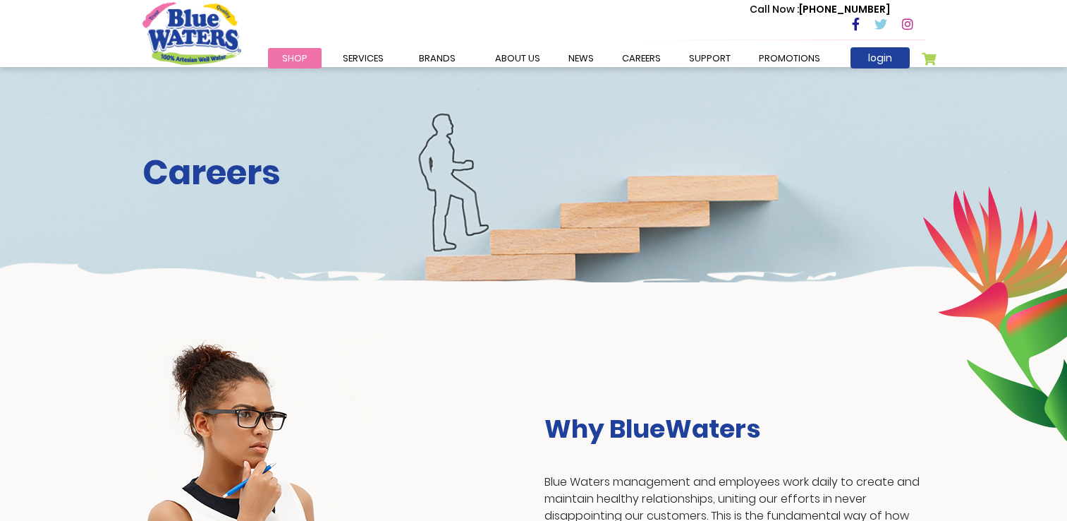 The image size is (1067, 521). Describe the element at coordinates (192, 33) in the screenshot. I see `a: store logo` at that location.